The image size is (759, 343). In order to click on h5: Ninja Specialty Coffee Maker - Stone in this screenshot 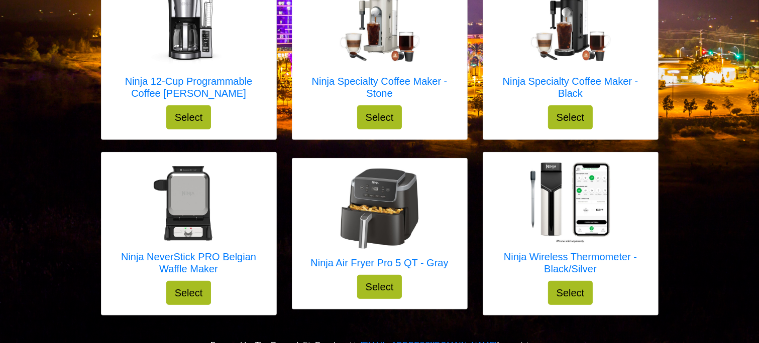, I will do `click(380, 87)`.